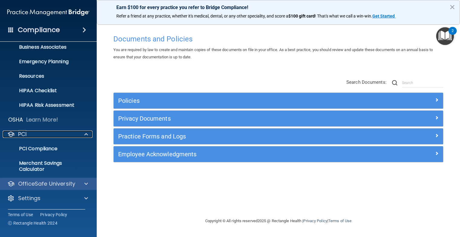 This screenshot has height=237, width=460. I want to click on a: Employee Acknowledgments, so click(279, 154).